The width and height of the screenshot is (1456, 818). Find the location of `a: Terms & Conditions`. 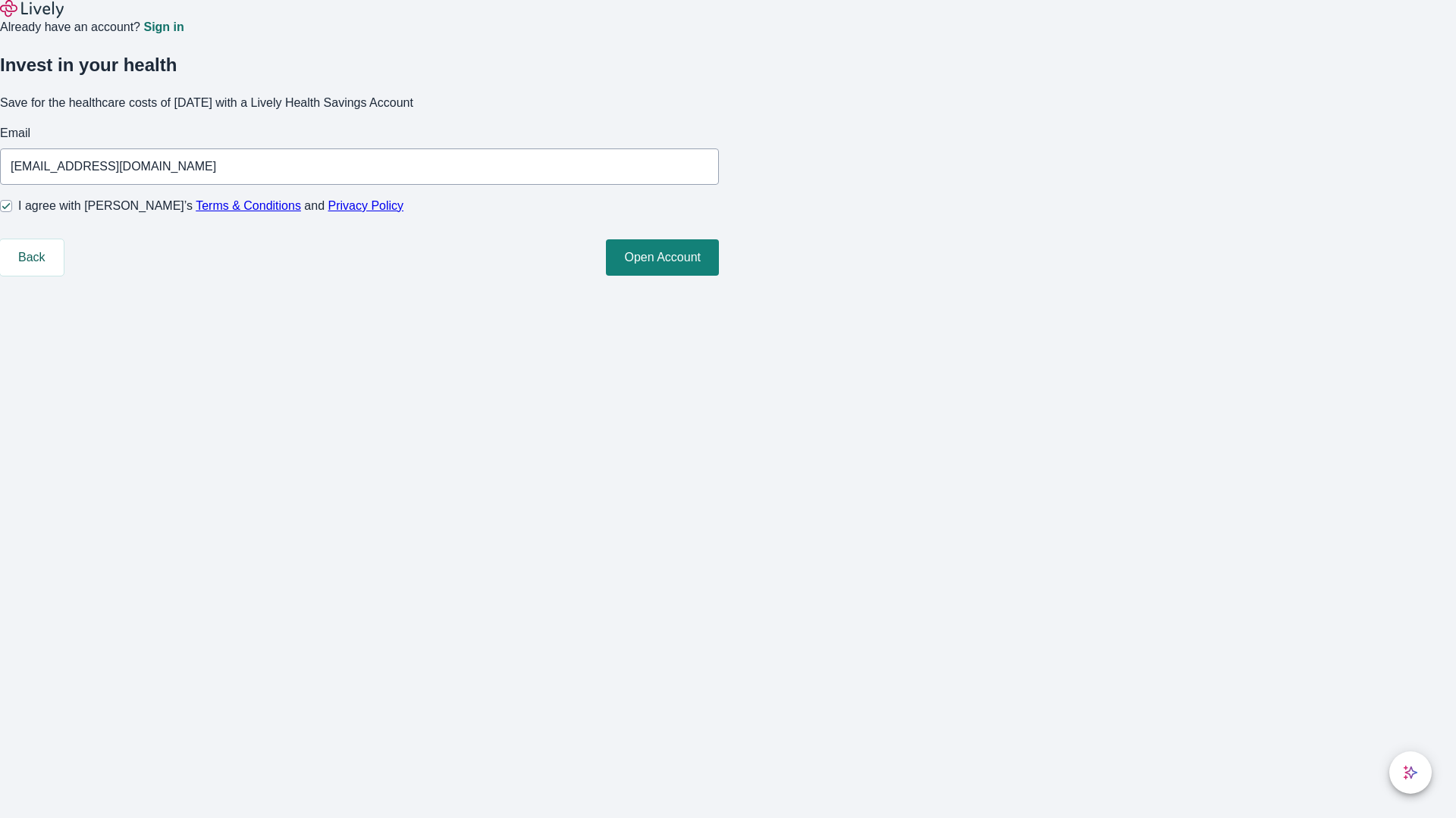

a: Terms & Conditions is located at coordinates (248, 205).